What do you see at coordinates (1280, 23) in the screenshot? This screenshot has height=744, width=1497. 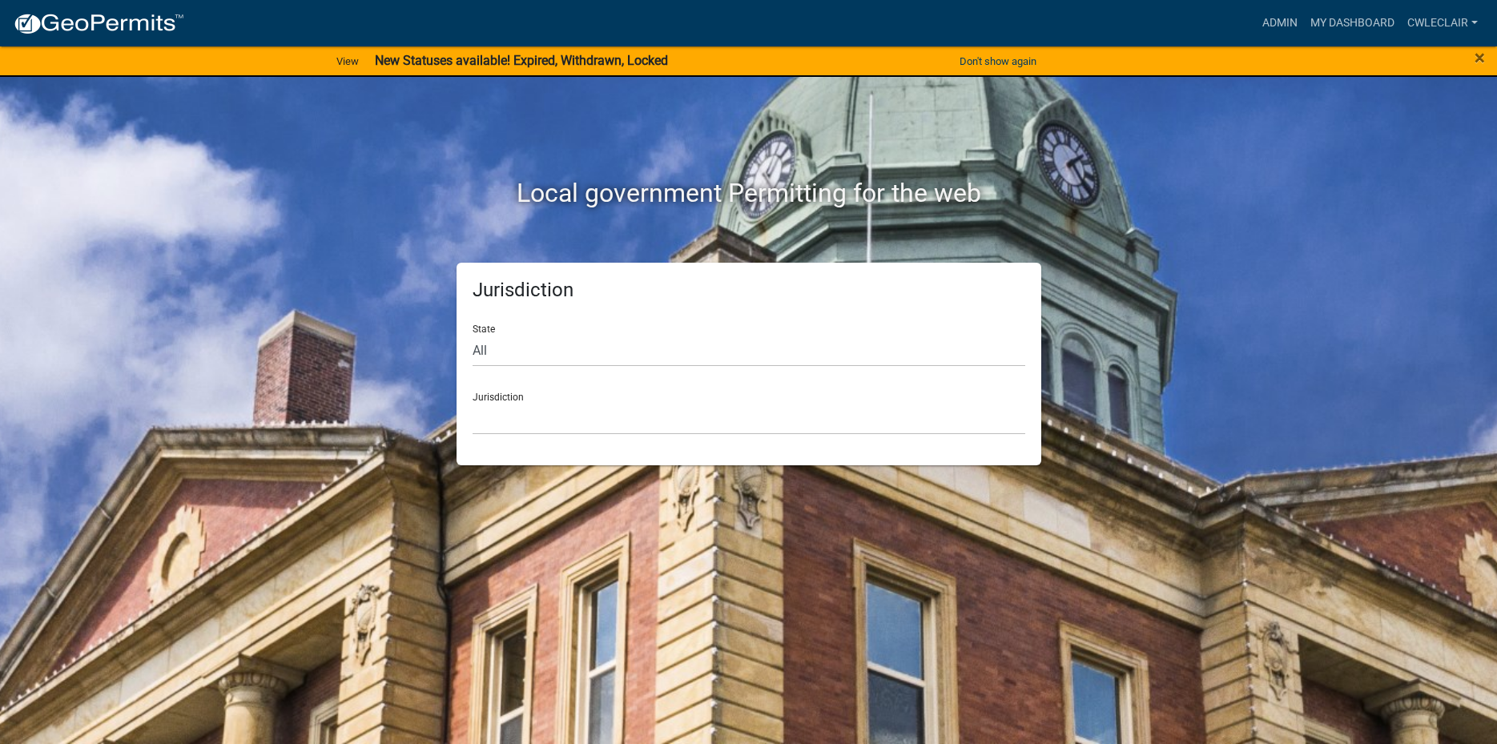 I see `a: Admin` at bounding box center [1280, 23].